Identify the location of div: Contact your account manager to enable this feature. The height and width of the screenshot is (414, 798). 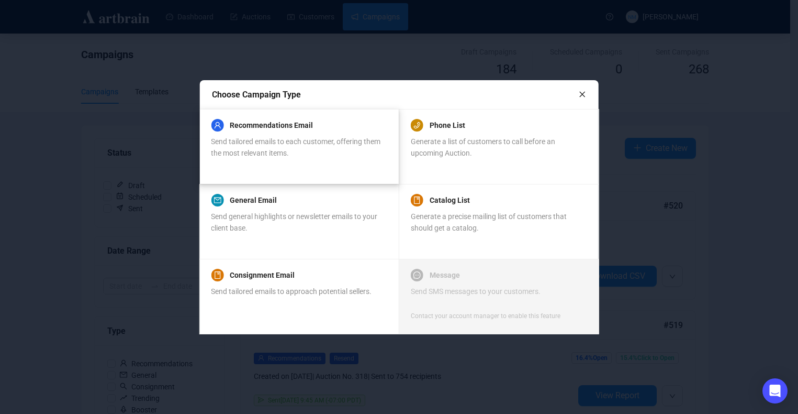
(486, 316).